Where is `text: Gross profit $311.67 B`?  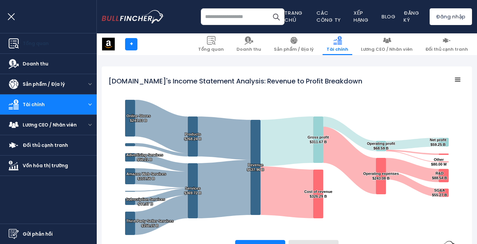 text: Gross profit $311.67 B is located at coordinates (318, 139).